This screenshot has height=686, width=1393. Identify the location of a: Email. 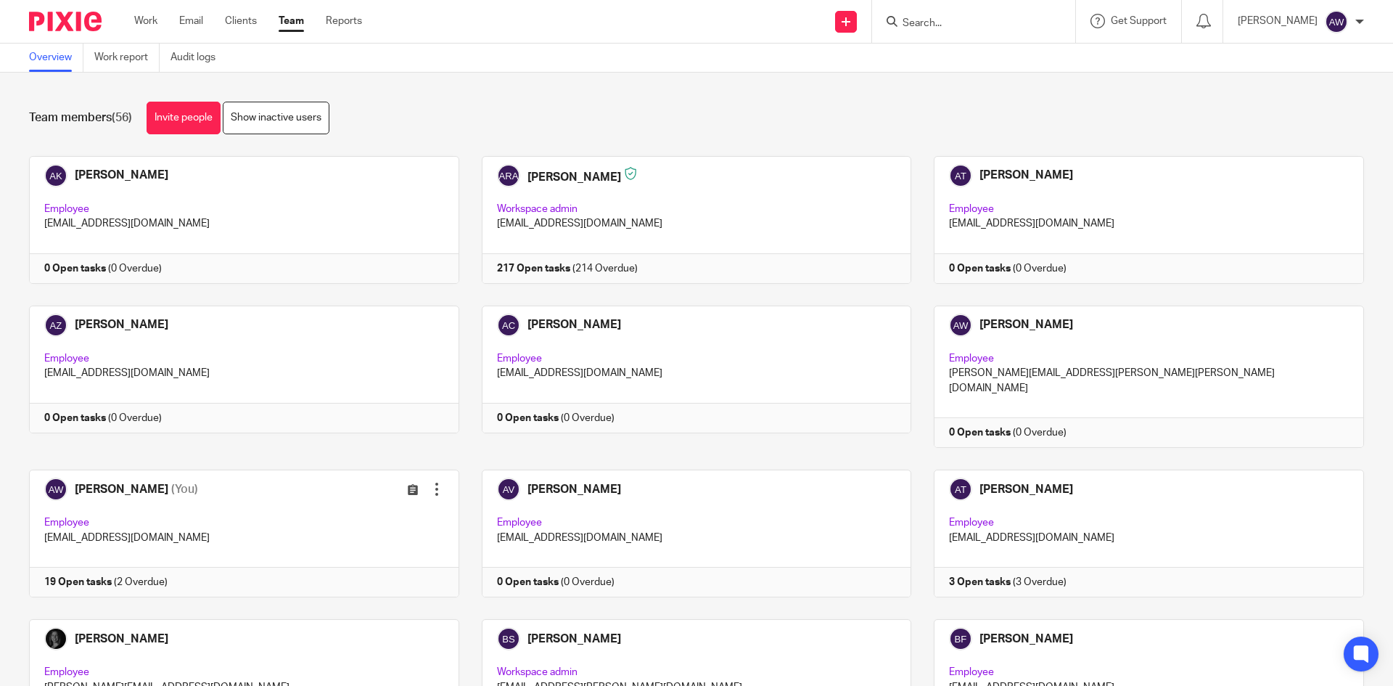
(191, 21).